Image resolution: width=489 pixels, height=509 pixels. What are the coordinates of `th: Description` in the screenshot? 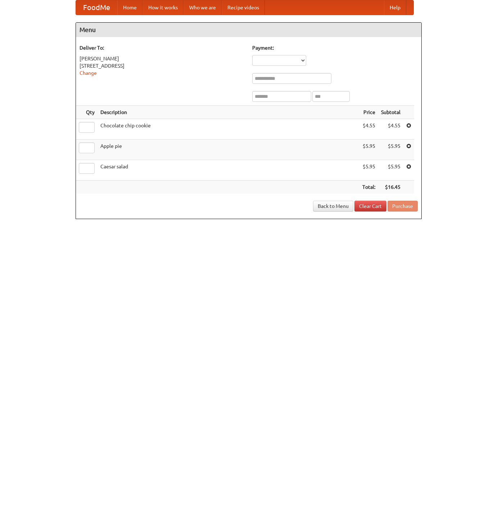 It's located at (229, 112).